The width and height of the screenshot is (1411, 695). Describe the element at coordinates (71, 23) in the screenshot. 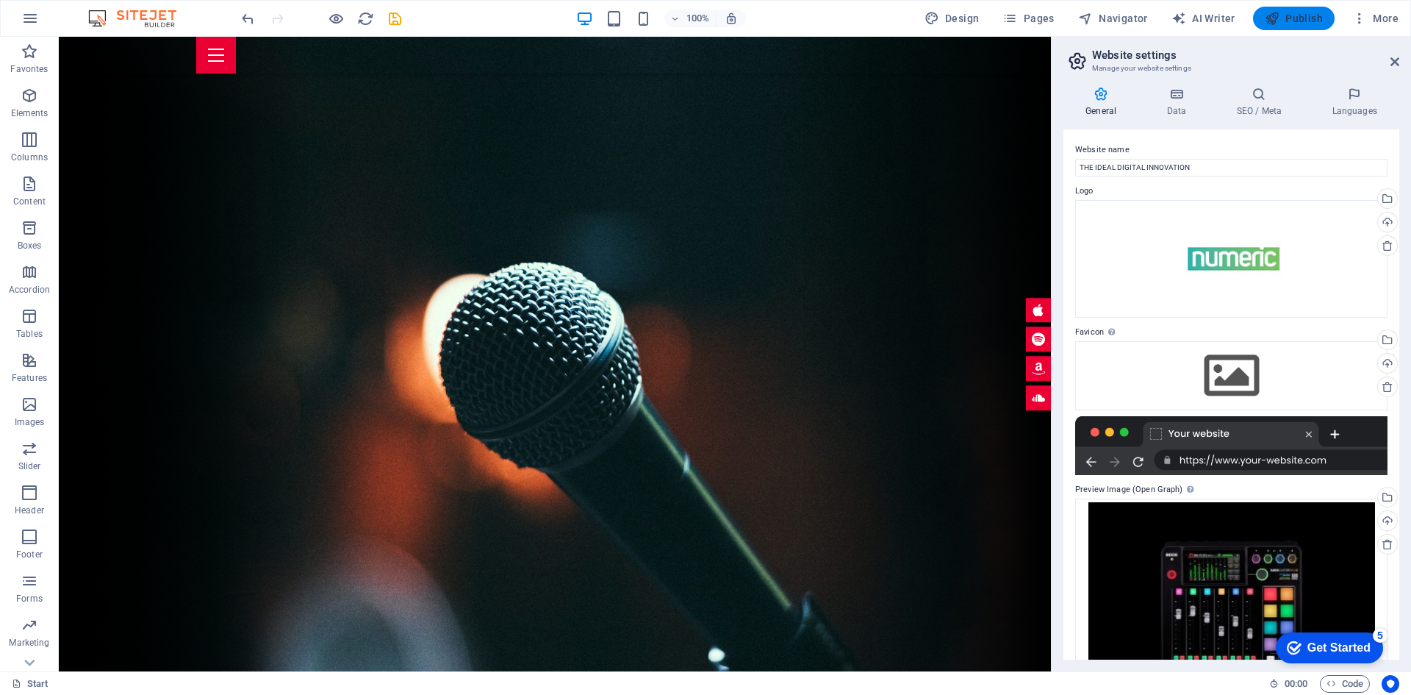

I see `div: Get Started` at that location.